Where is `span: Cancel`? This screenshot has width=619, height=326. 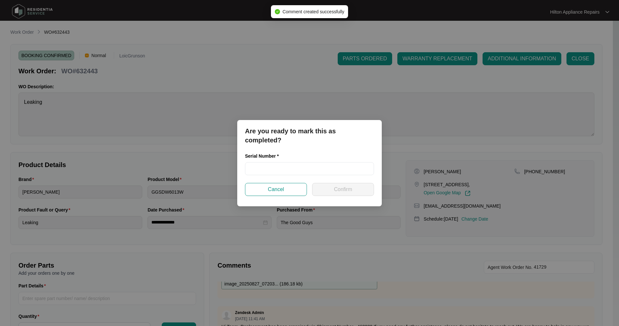
span: Cancel is located at coordinates (276, 189).